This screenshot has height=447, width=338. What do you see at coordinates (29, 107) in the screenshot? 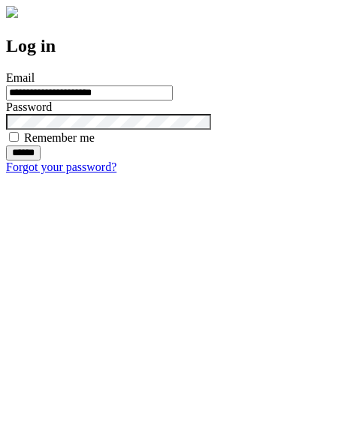
I see `label: Password` at bounding box center [29, 107].